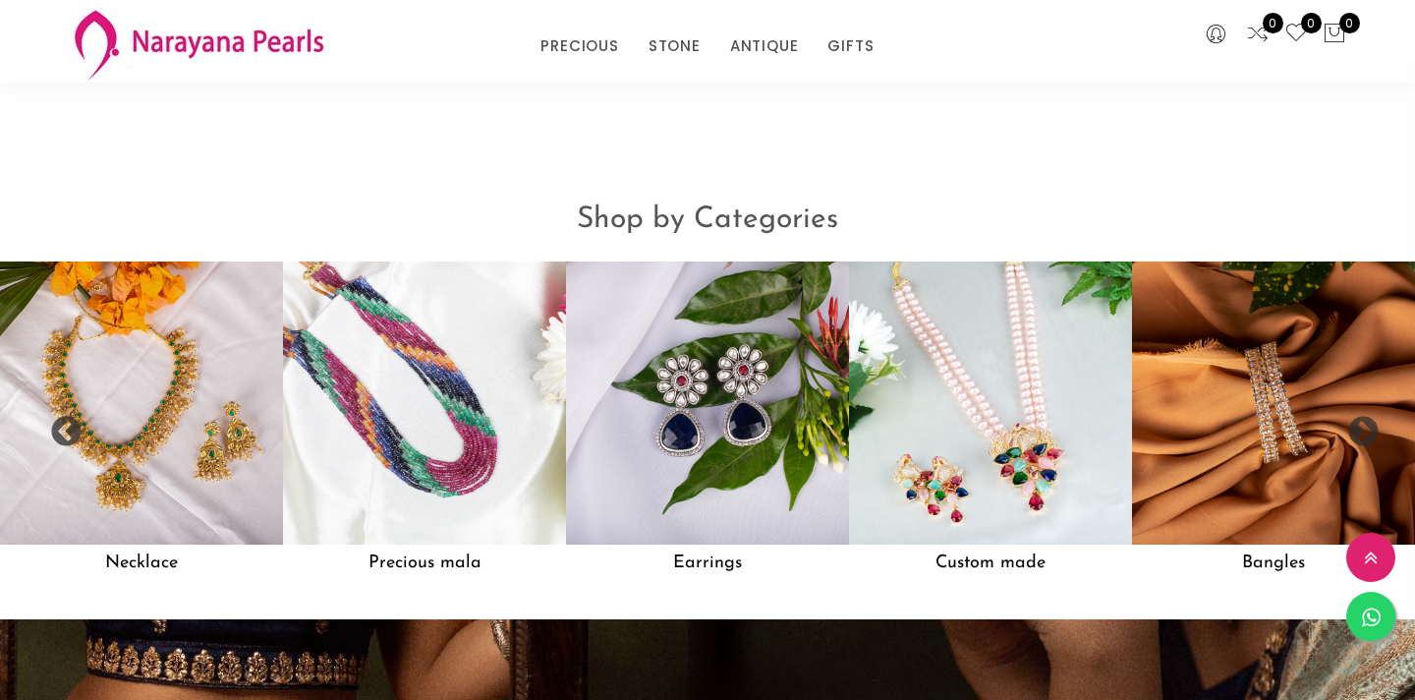 Image resolution: width=1415 pixels, height=700 pixels. Describe the element at coordinates (425, 563) in the screenshot. I see `h5: Precious mala` at that location.